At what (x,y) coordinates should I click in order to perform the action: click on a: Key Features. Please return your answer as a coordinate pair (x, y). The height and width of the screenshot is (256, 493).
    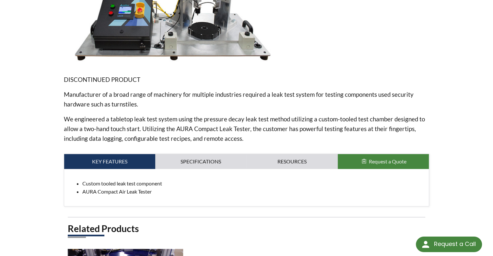
    Looking at the image, I should click on (109, 162).